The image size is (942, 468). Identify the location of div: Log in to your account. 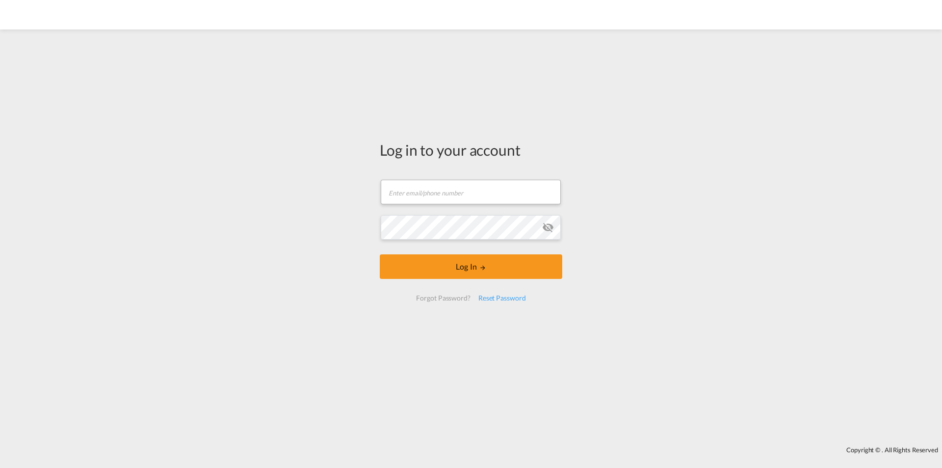
(471, 150).